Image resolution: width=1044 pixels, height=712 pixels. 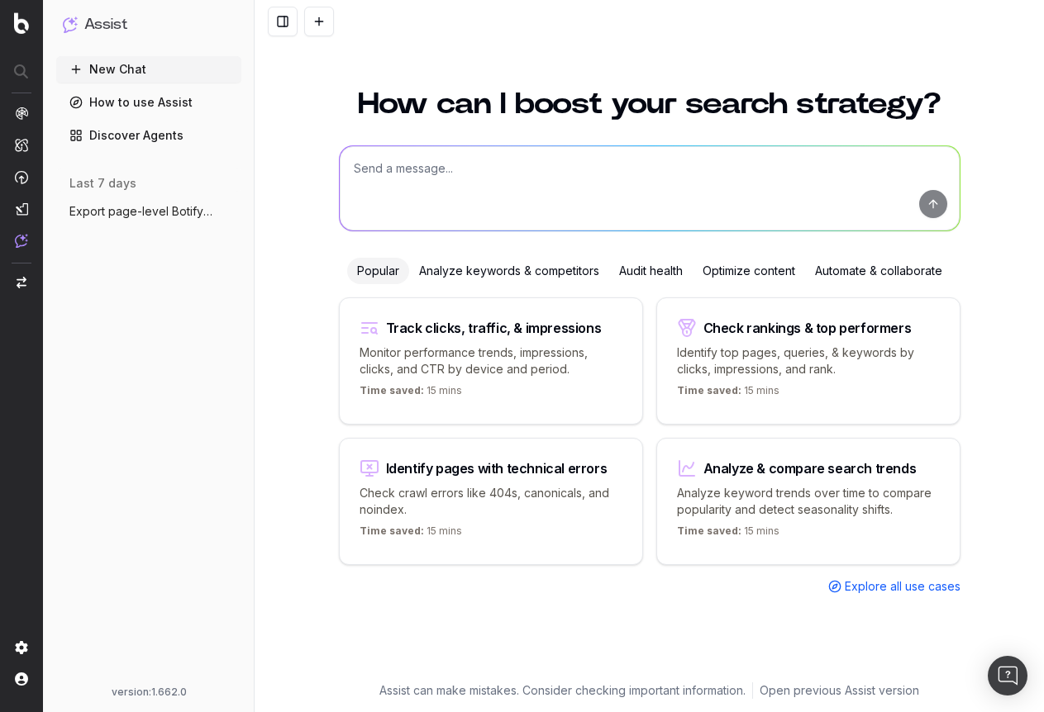 I want to click on div: Check rankings & top performers, so click(x=807, y=328).